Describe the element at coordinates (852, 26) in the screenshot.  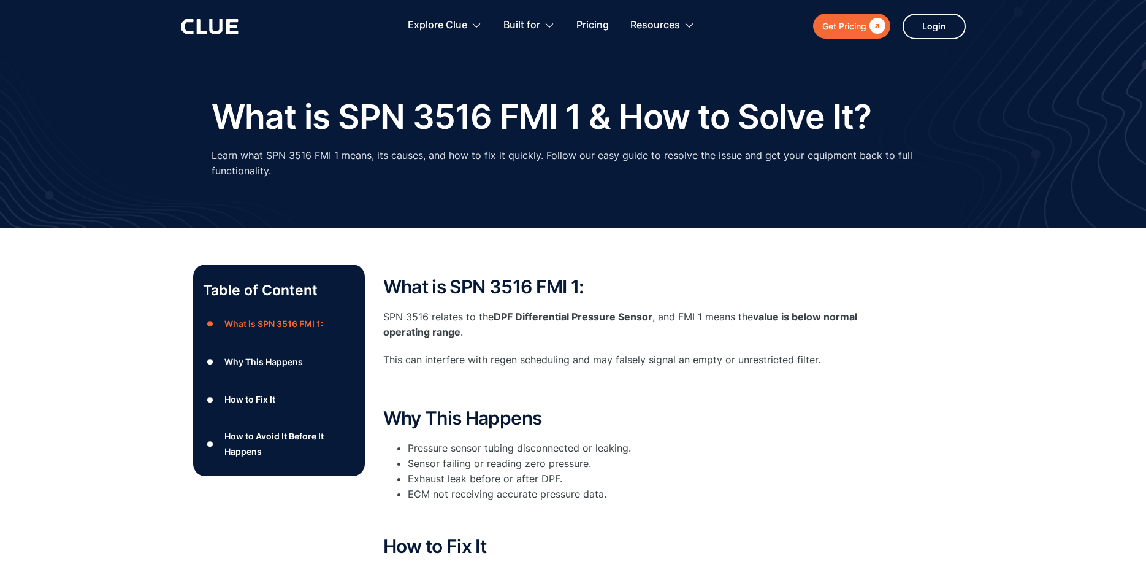
I see `a: Get Pricing` at that location.